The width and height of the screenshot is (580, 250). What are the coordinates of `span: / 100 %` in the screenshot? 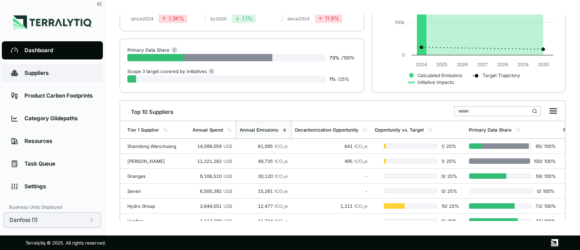 It's located at (348, 58).